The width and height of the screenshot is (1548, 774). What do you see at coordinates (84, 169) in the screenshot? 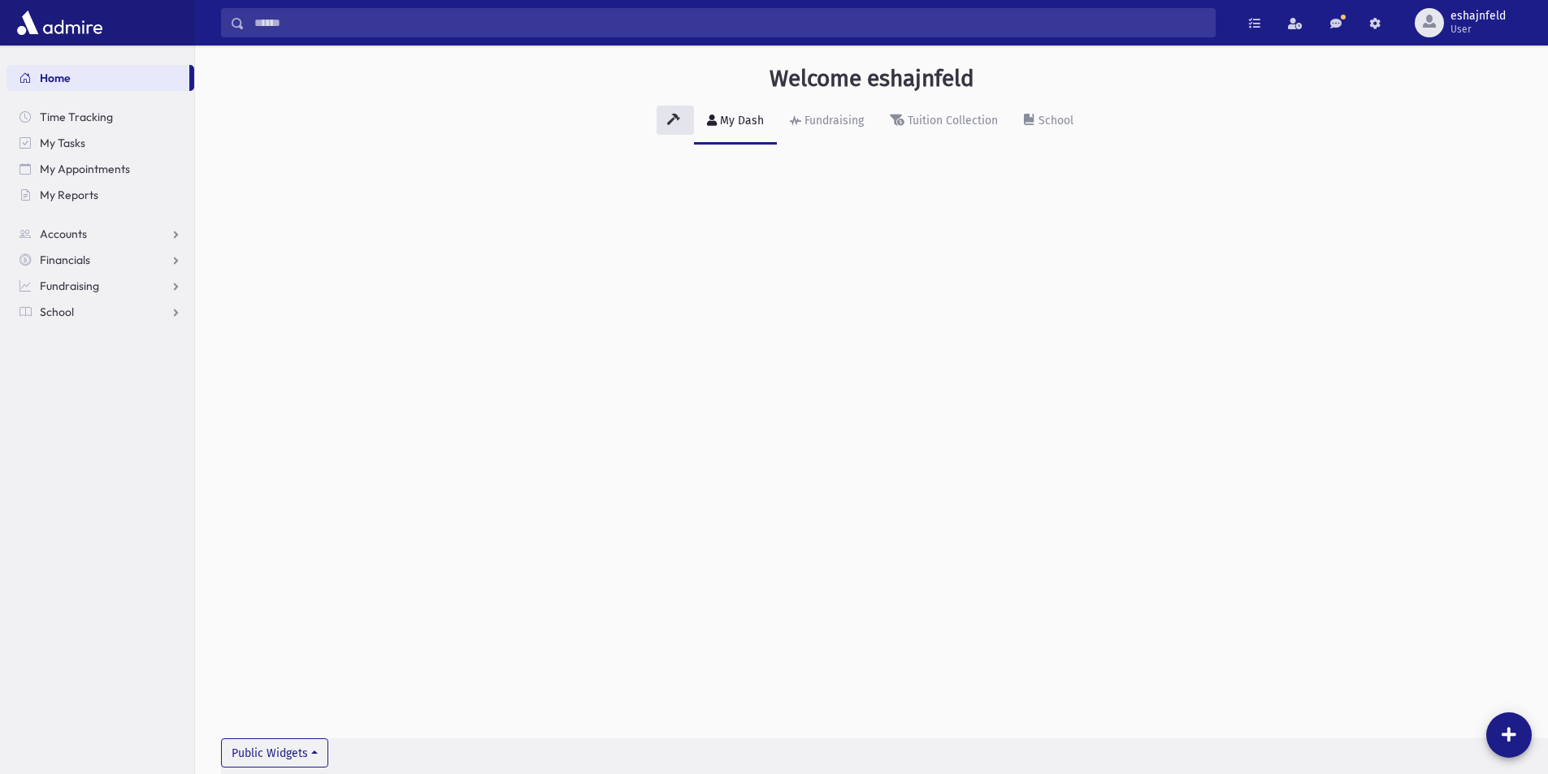
I see `span: My Appointments` at bounding box center [84, 169].